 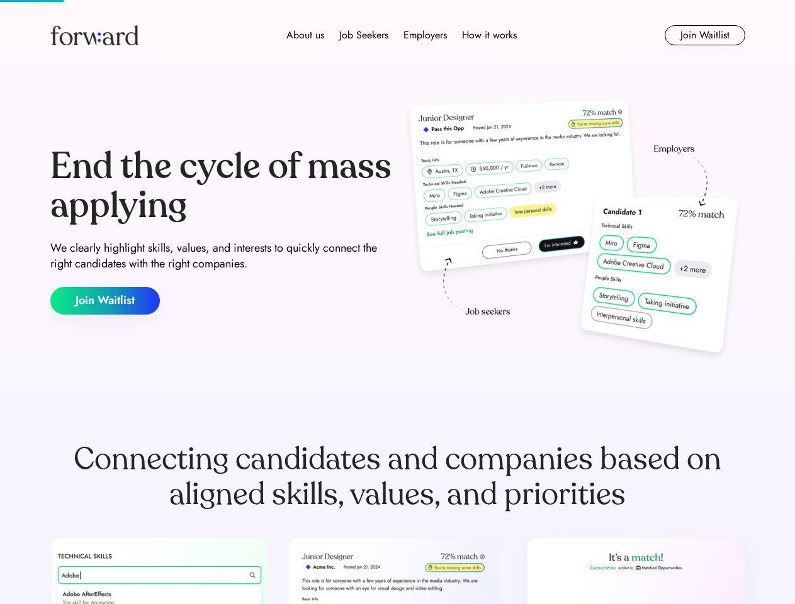 I want to click on img: hero-image.png, so click(x=574, y=231).